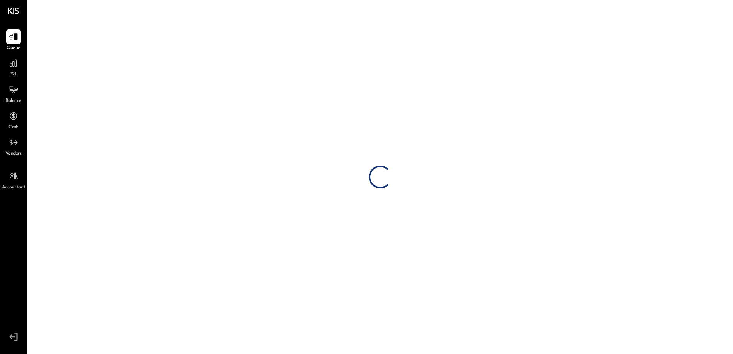 Image resolution: width=733 pixels, height=354 pixels. I want to click on a: Balance, so click(13, 93).